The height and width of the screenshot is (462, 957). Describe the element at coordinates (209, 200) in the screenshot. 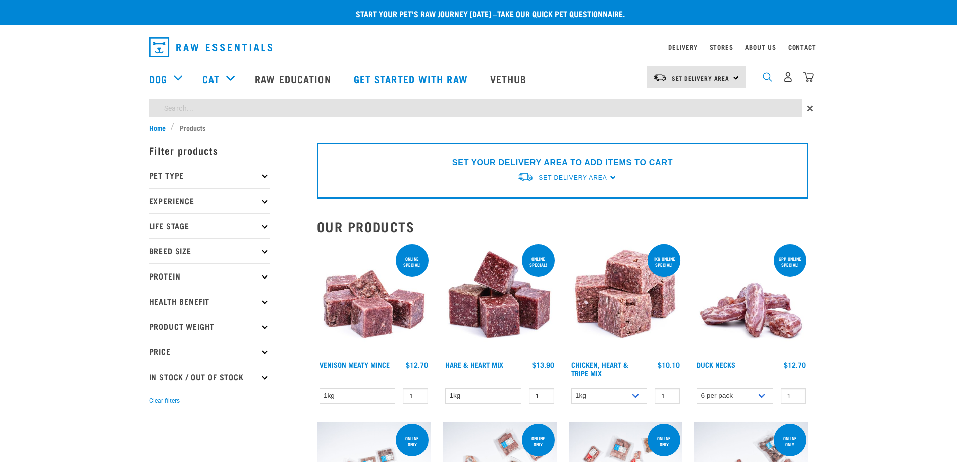

I see `p: Experience` at that location.